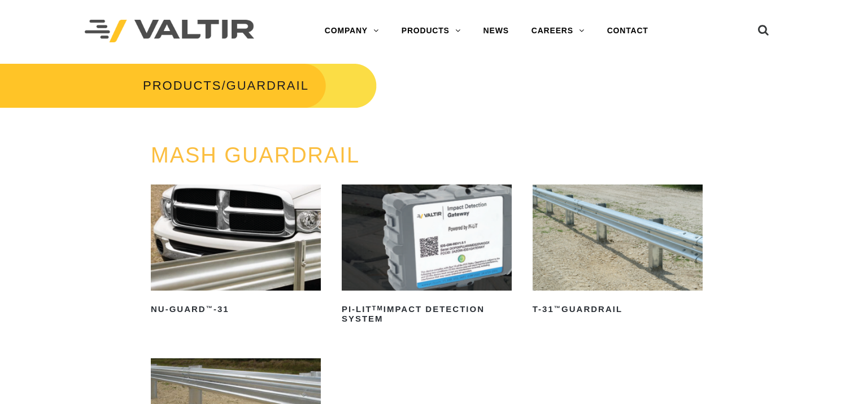  Describe the element at coordinates (617, 251) in the screenshot. I see `a: T-31™Guardrail` at that location.